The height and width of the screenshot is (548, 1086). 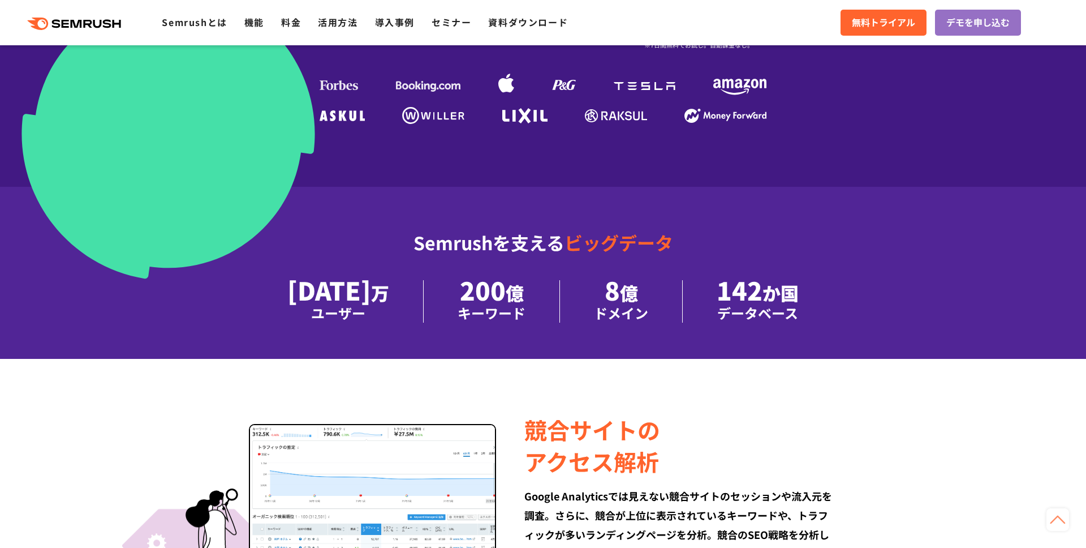 What do you see at coordinates (978, 23) in the screenshot?
I see `span: デモを申し込む` at bounding box center [978, 23].